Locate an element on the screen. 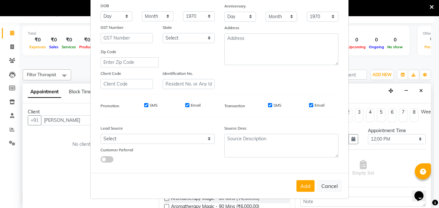 The image size is (439, 208). label: State is located at coordinates (167, 28).